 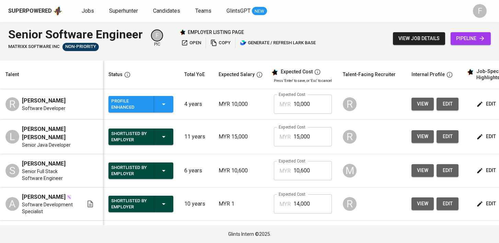 I want to click on div: pic, so click(x=157, y=38).